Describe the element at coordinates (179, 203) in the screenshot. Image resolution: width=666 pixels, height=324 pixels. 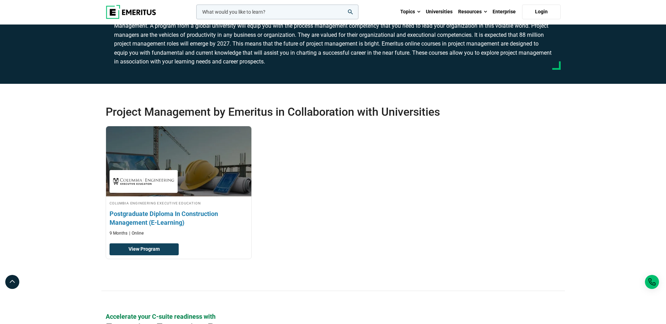
I see `h4: Columbia Engineering Executive Education` at that location.